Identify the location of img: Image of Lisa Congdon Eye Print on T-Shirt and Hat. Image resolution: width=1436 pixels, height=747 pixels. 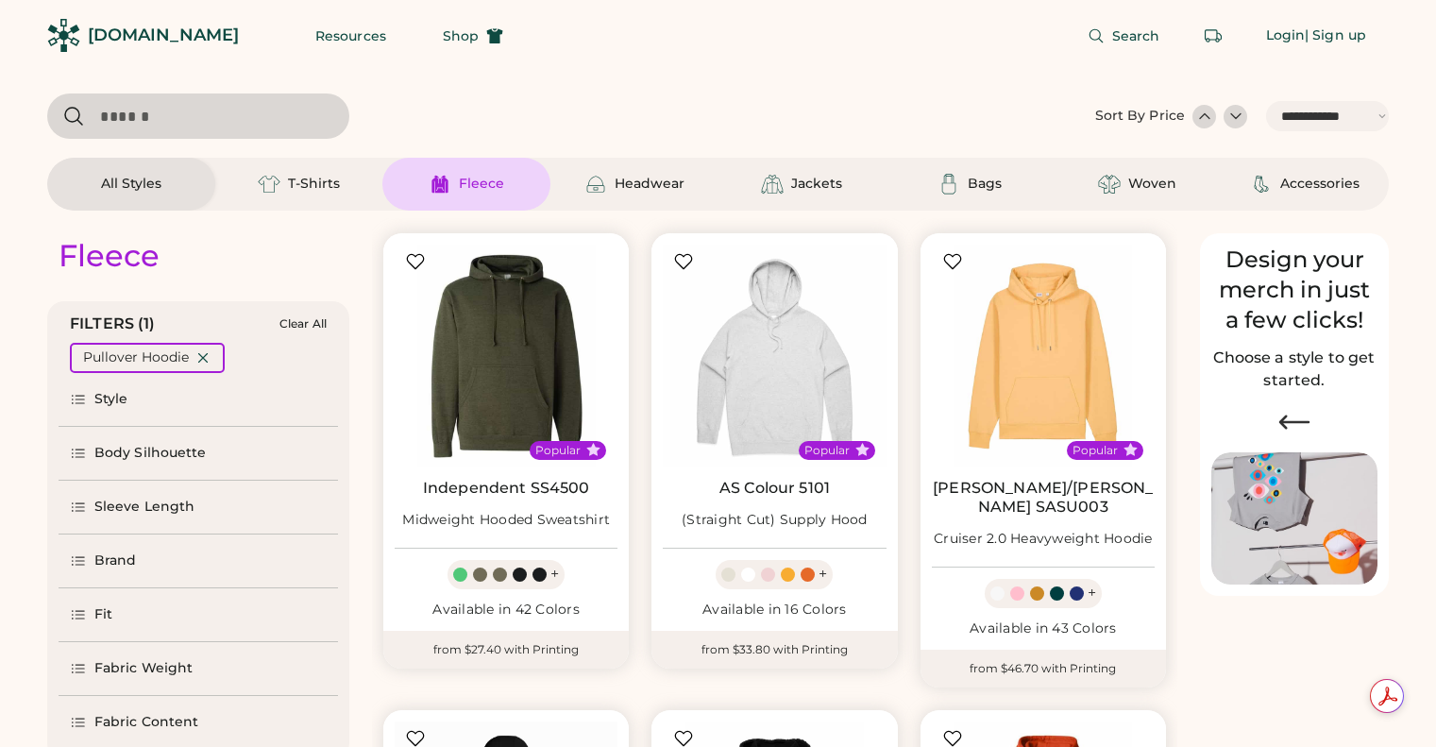
(1295, 518).